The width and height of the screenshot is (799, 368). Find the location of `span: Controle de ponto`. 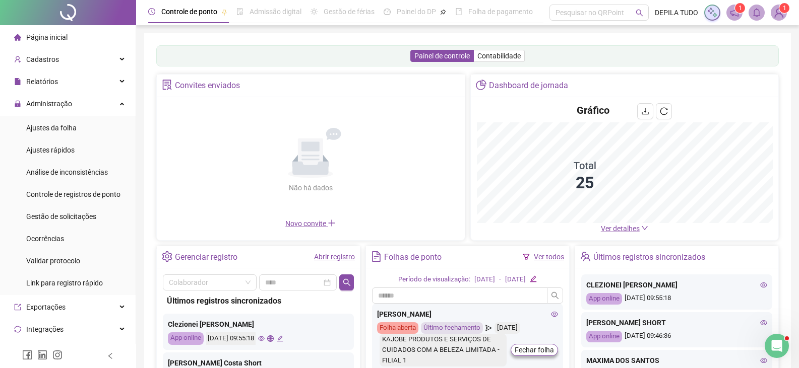

span: Controle de ponto is located at coordinates (189, 12).